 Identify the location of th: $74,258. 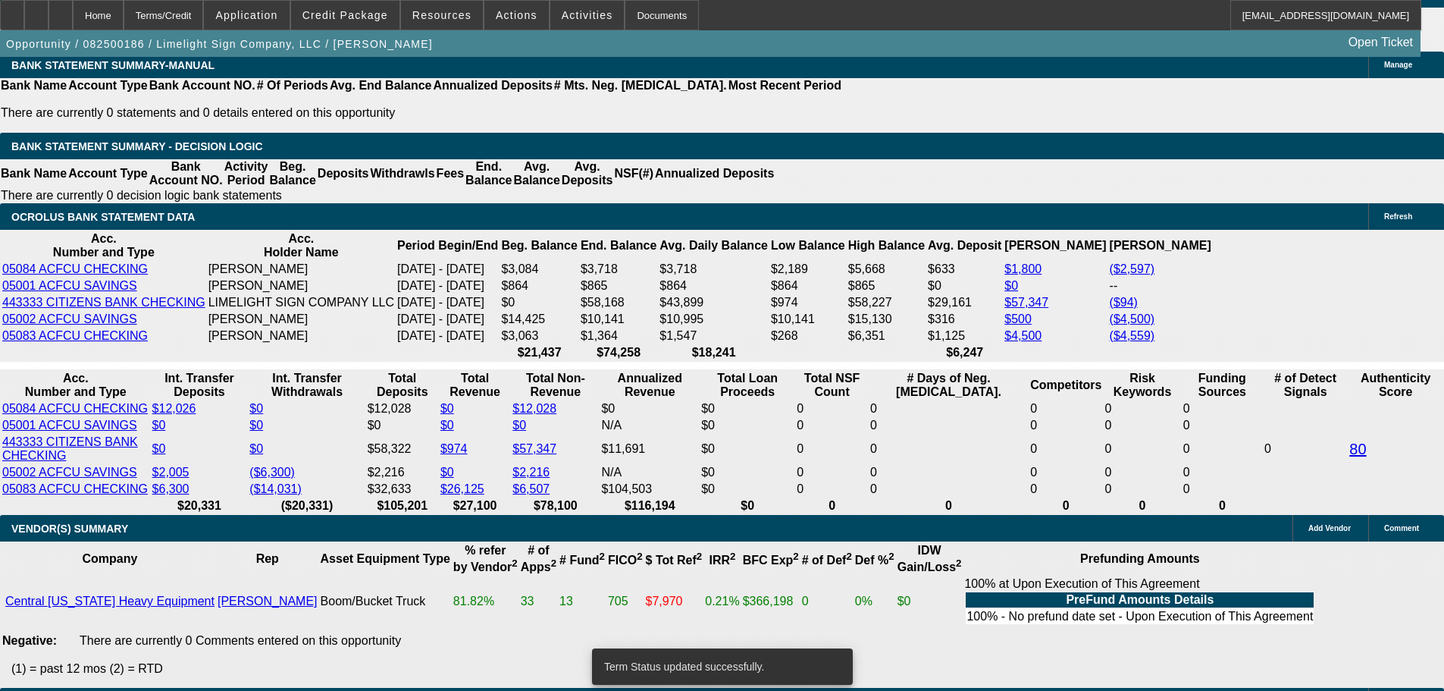
(619, 352).